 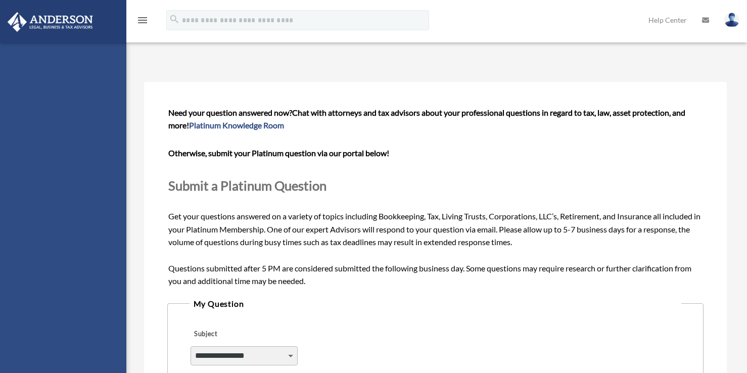 What do you see at coordinates (143, 20) in the screenshot?
I see `i: menu` at bounding box center [143, 20].